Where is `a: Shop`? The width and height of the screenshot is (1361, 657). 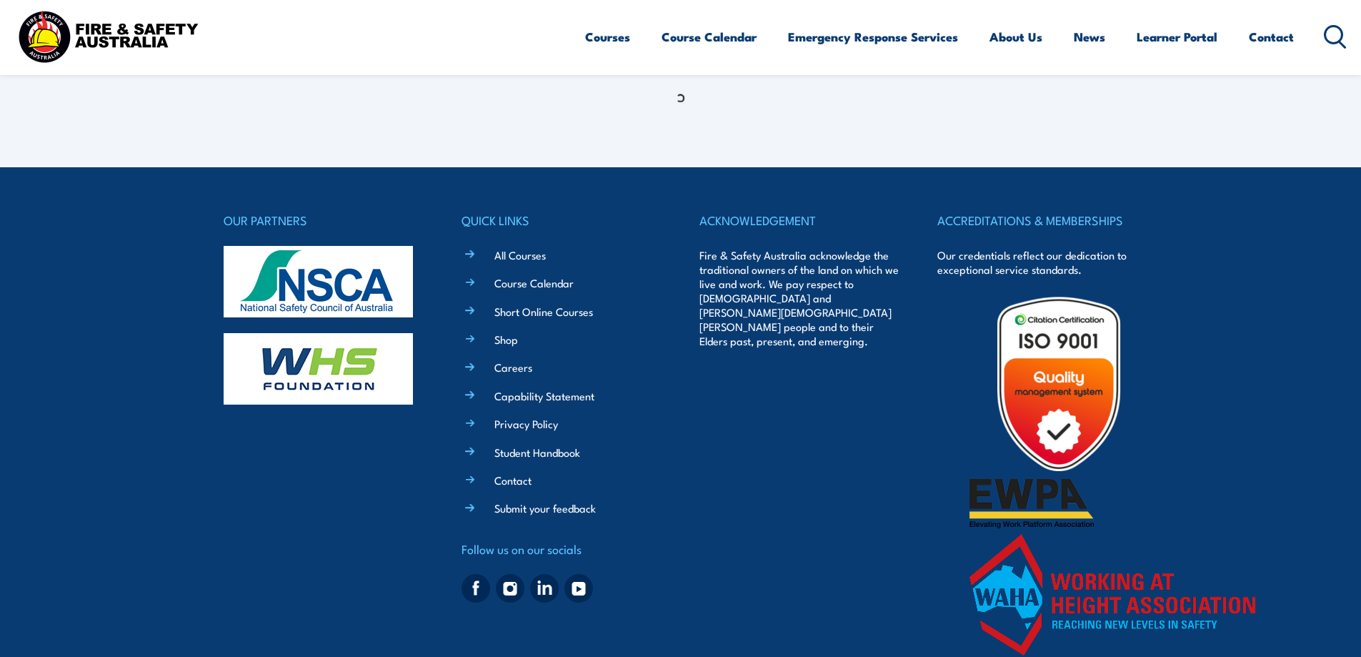
a: Shop is located at coordinates (506, 339).